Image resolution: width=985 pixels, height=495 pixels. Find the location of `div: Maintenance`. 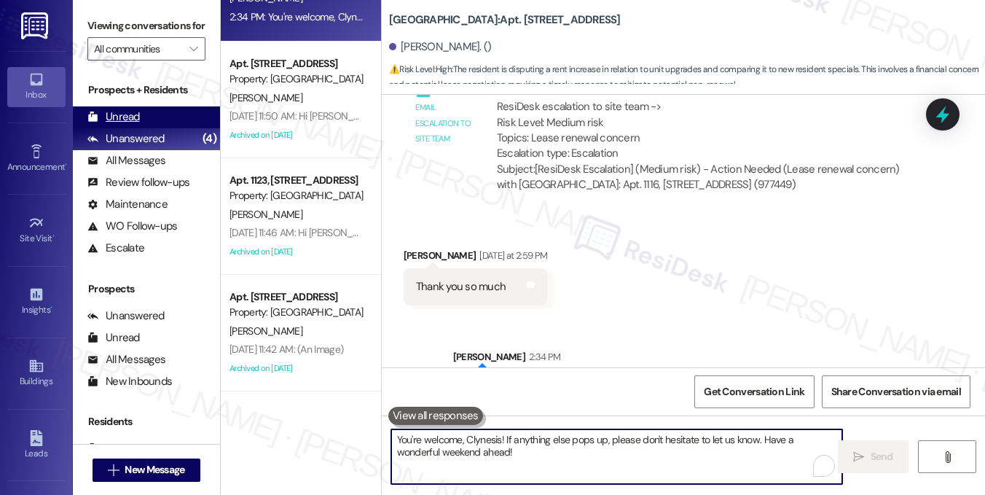

div: Maintenance is located at coordinates (127, 204).